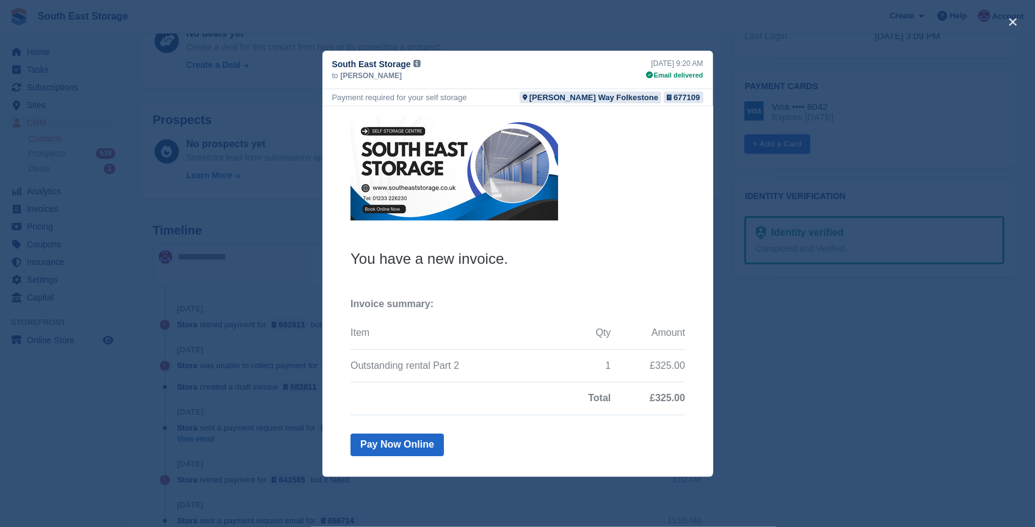  I want to click on th: Amount, so click(326, 227).